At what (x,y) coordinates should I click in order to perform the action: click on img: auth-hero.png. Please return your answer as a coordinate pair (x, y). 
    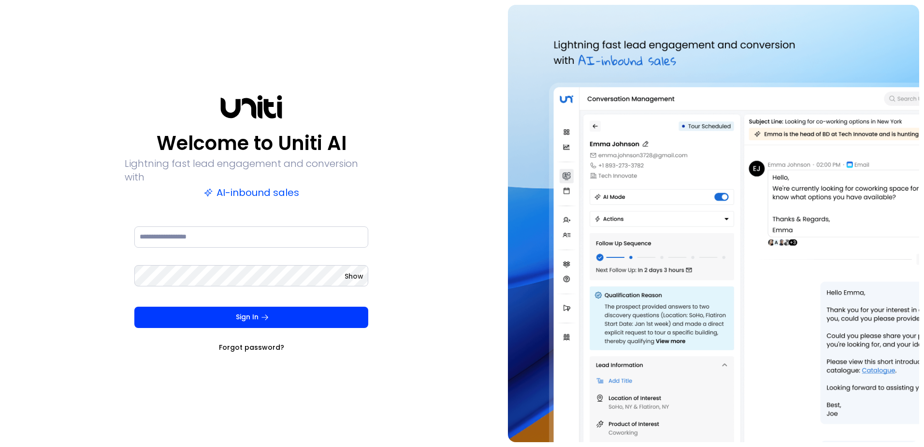
    Looking at the image, I should click on (714, 223).